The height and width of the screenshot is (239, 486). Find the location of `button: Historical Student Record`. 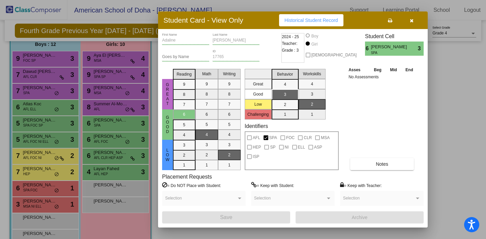

button: Historical Student Record is located at coordinates (311, 20).